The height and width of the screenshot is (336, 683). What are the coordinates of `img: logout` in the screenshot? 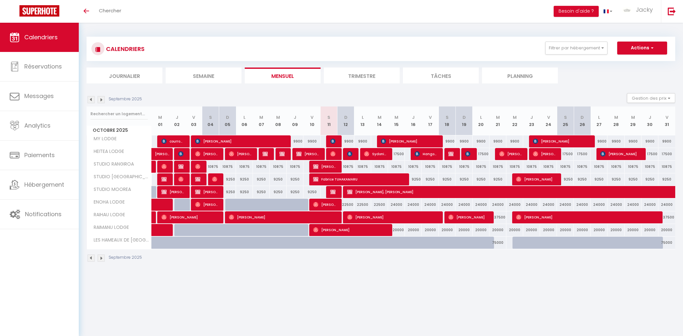 It's located at (672, 11).